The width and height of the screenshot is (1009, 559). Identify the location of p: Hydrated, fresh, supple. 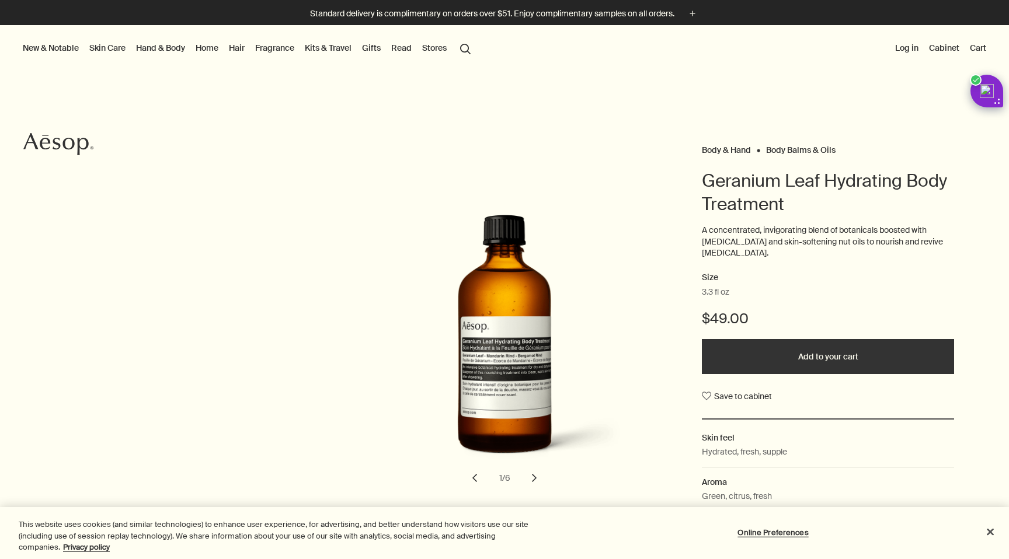
(745, 452).